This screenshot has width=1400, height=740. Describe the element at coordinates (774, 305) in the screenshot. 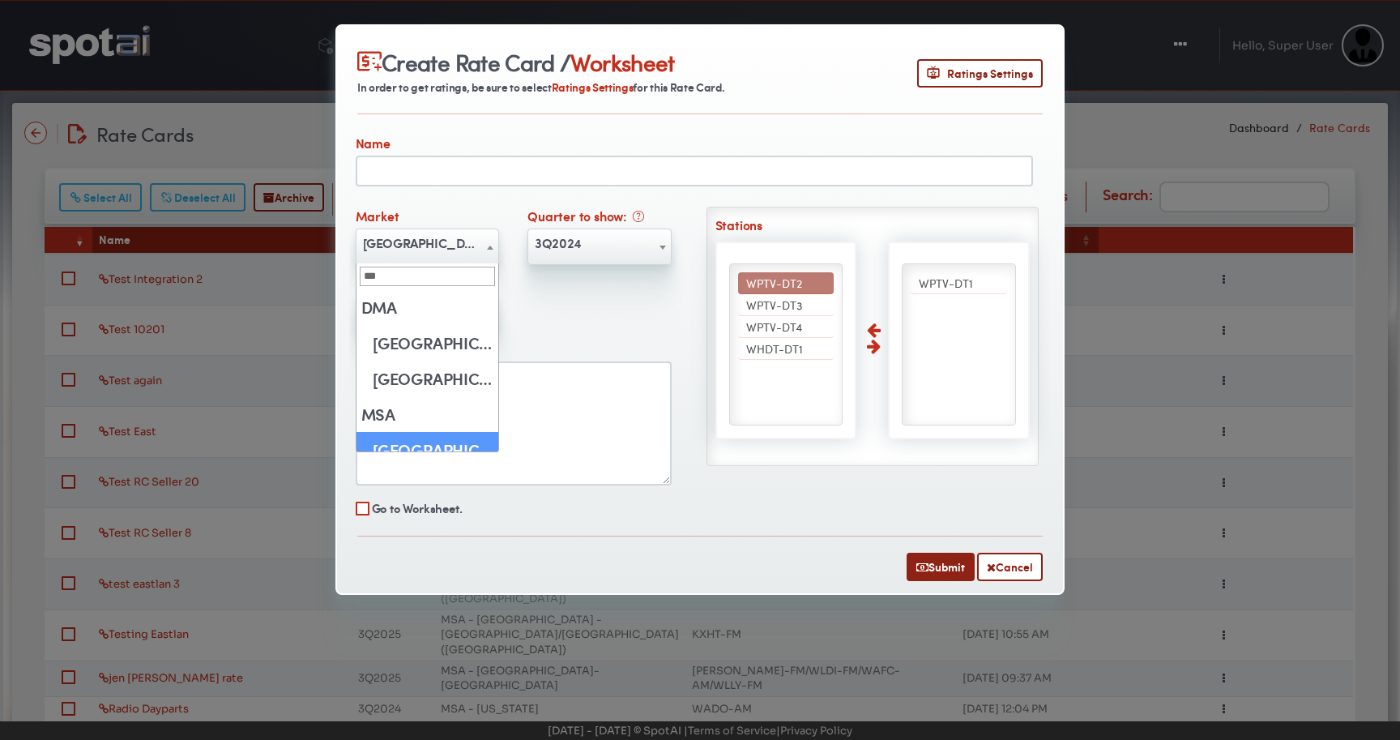

I see `span: WPTV-DT3` at that location.